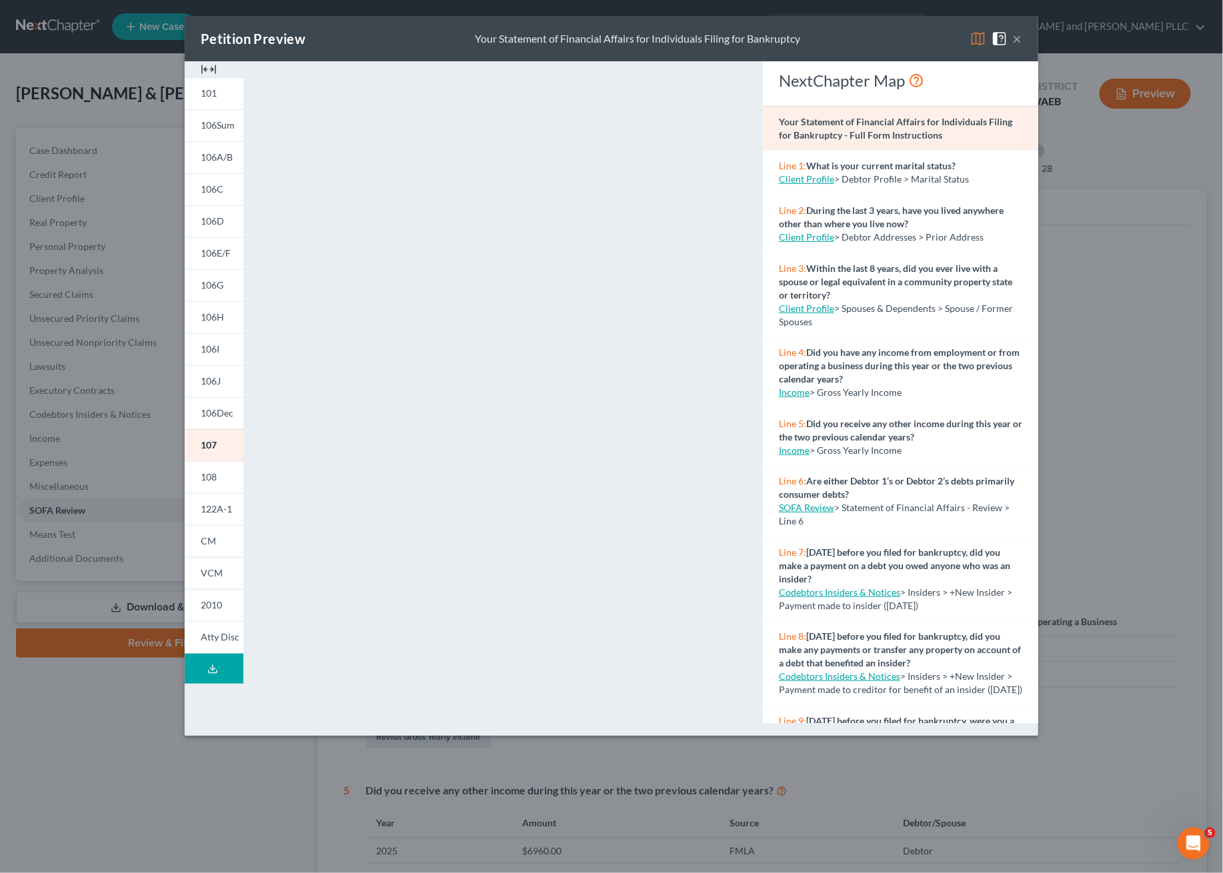 Image resolution: width=1223 pixels, height=873 pixels. I want to click on strong: What is your current marital status?, so click(881, 165).